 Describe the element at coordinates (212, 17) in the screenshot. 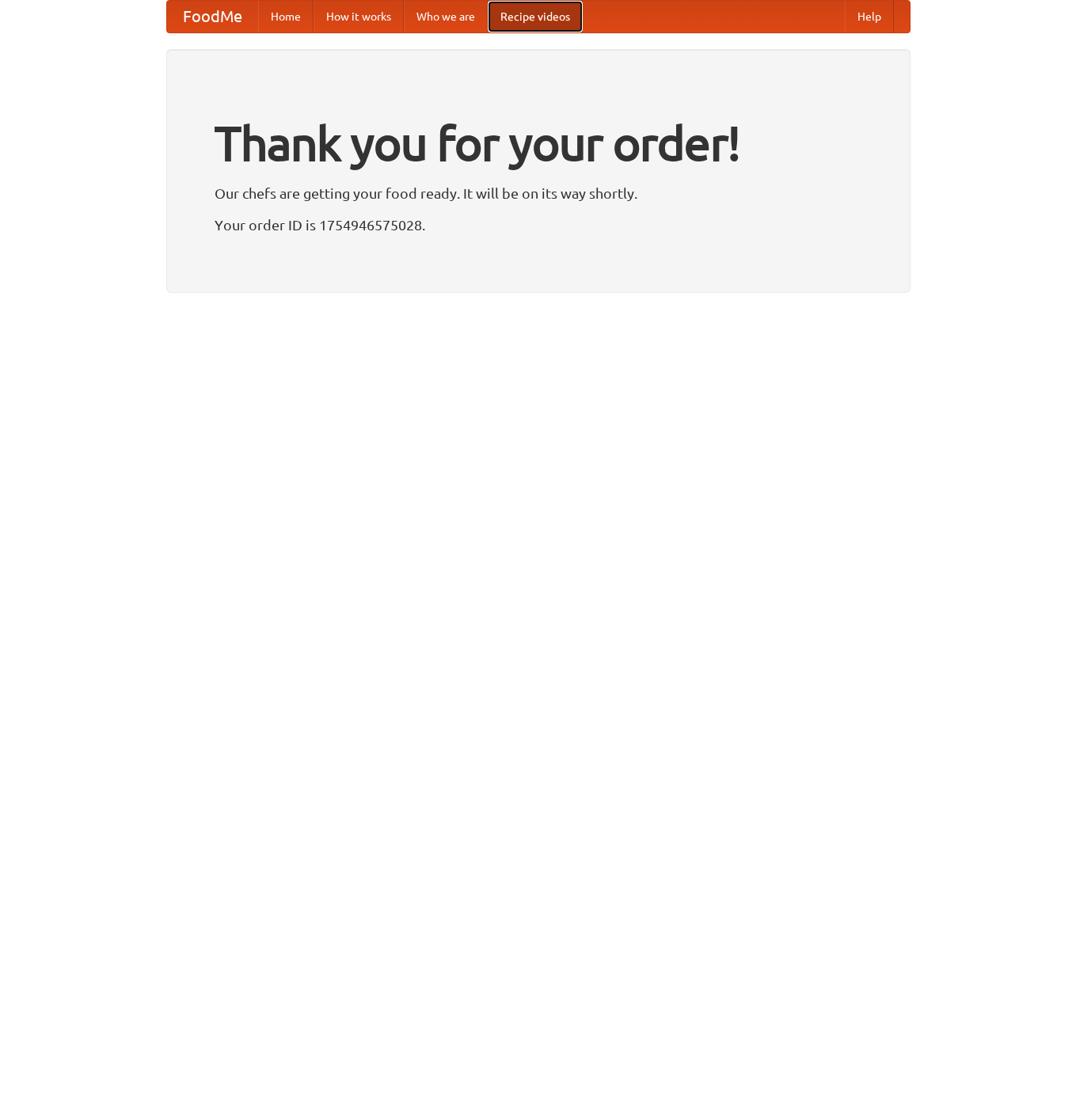

I see `a: FoodMe` at that location.